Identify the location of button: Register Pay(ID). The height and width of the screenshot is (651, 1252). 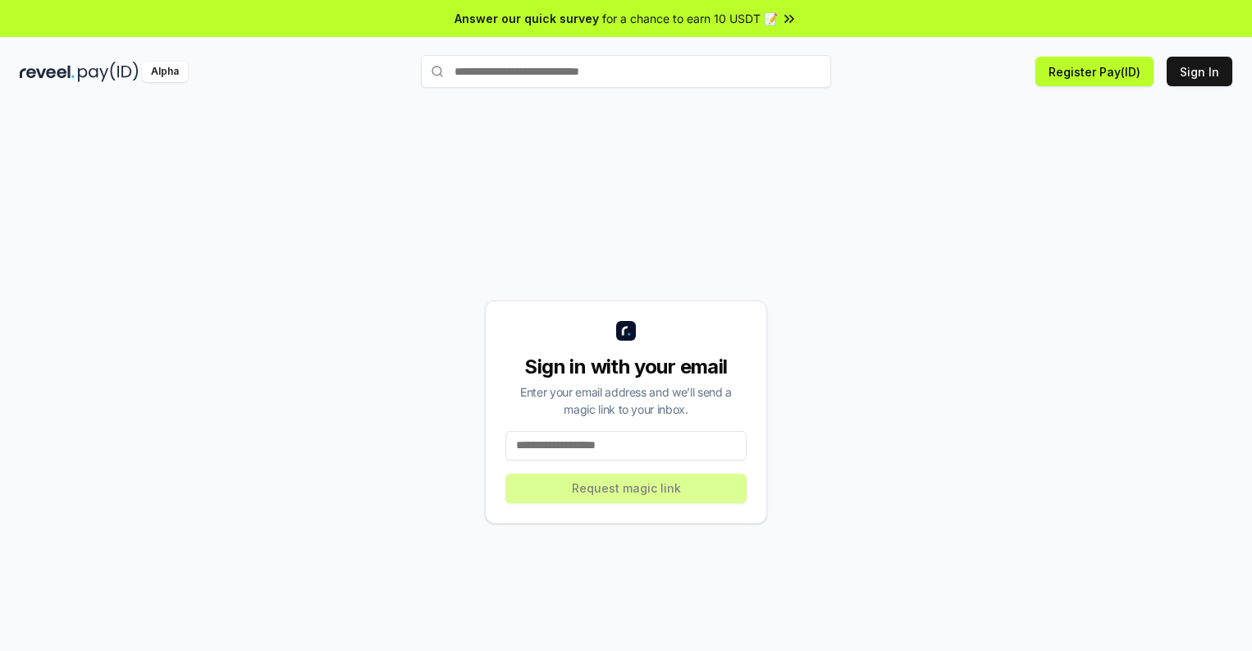
(1095, 71).